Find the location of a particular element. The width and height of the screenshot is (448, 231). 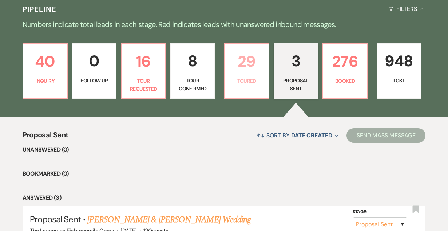

a: 948Lost is located at coordinates (398, 71).